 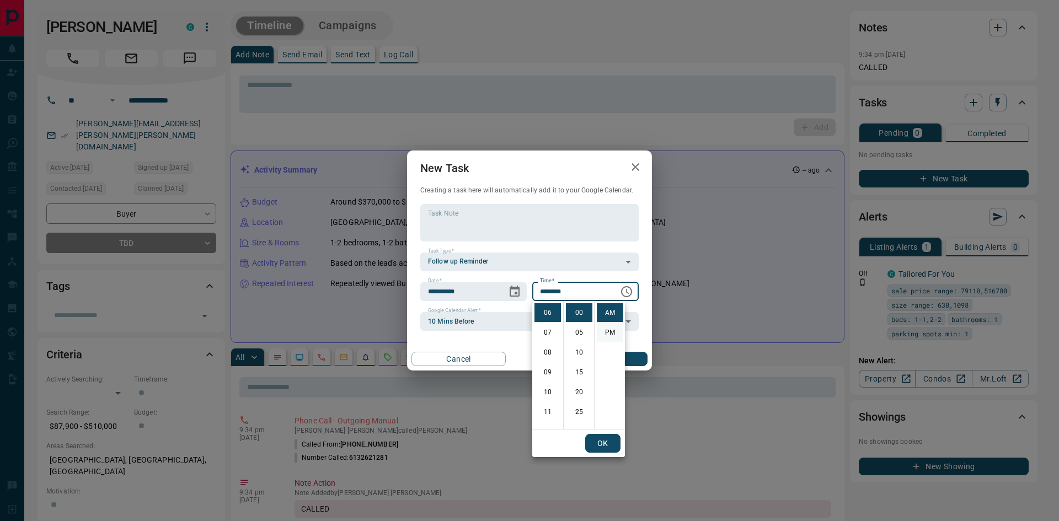 What do you see at coordinates (579, 332) in the screenshot?
I see `li: 5 minutes` at bounding box center [579, 332].